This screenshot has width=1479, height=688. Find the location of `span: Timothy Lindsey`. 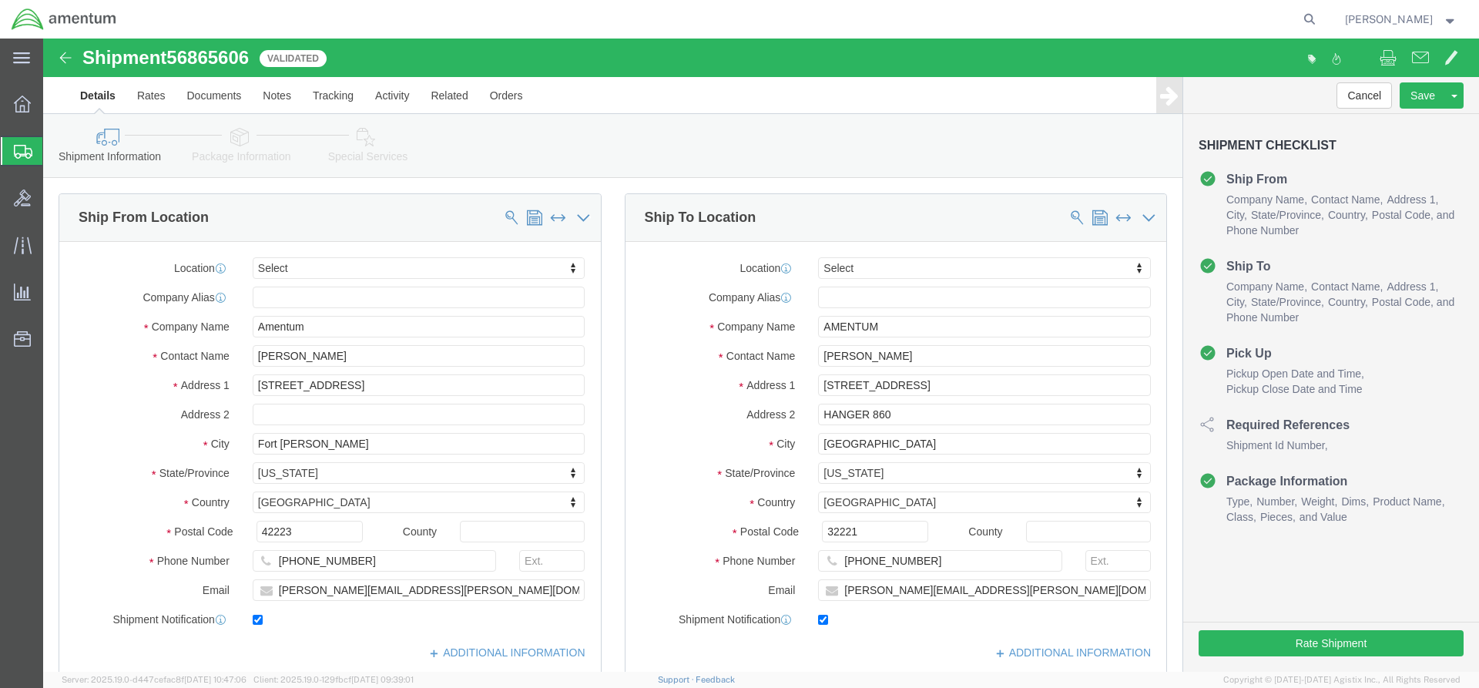

span: Timothy Lindsey is located at coordinates (1389, 19).